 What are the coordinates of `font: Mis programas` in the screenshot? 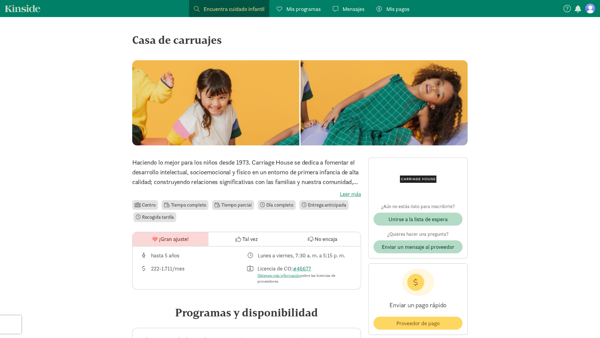 It's located at (304, 9).